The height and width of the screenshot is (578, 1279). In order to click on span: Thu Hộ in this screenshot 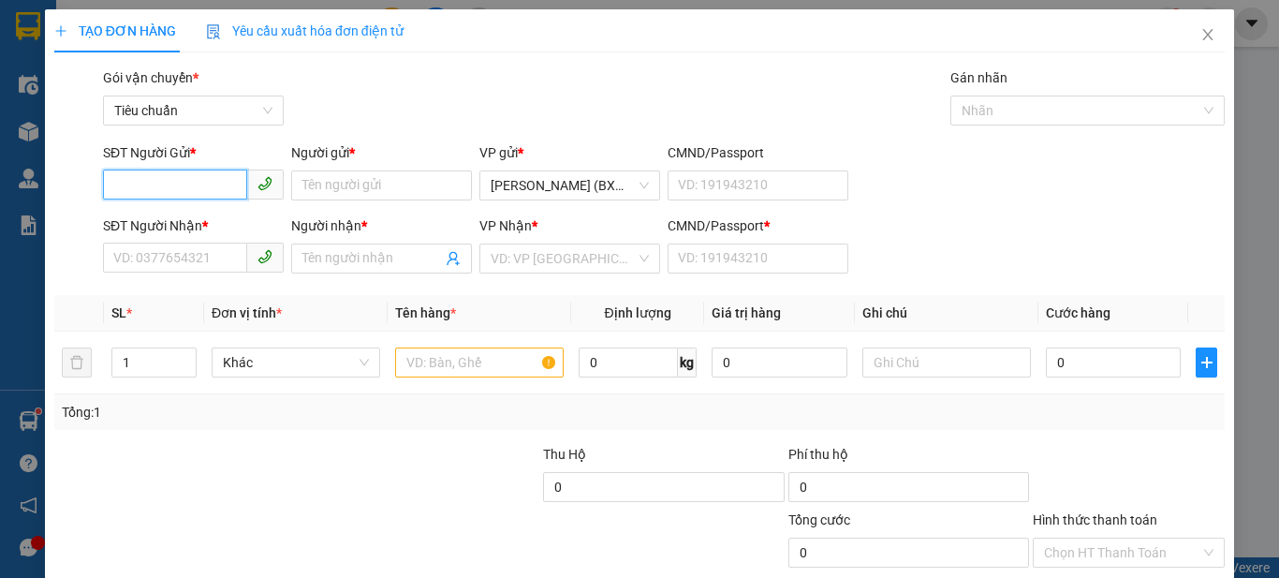, I will do `click(565, 454)`.